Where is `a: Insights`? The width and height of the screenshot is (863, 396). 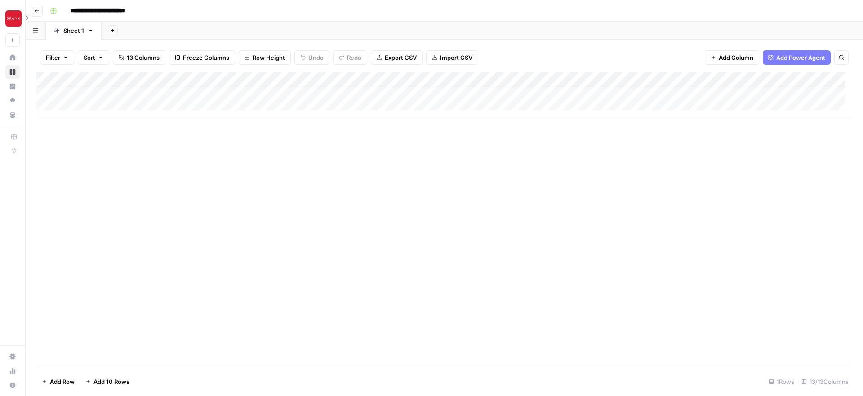 a: Insights is located at coordinates (13, 86).